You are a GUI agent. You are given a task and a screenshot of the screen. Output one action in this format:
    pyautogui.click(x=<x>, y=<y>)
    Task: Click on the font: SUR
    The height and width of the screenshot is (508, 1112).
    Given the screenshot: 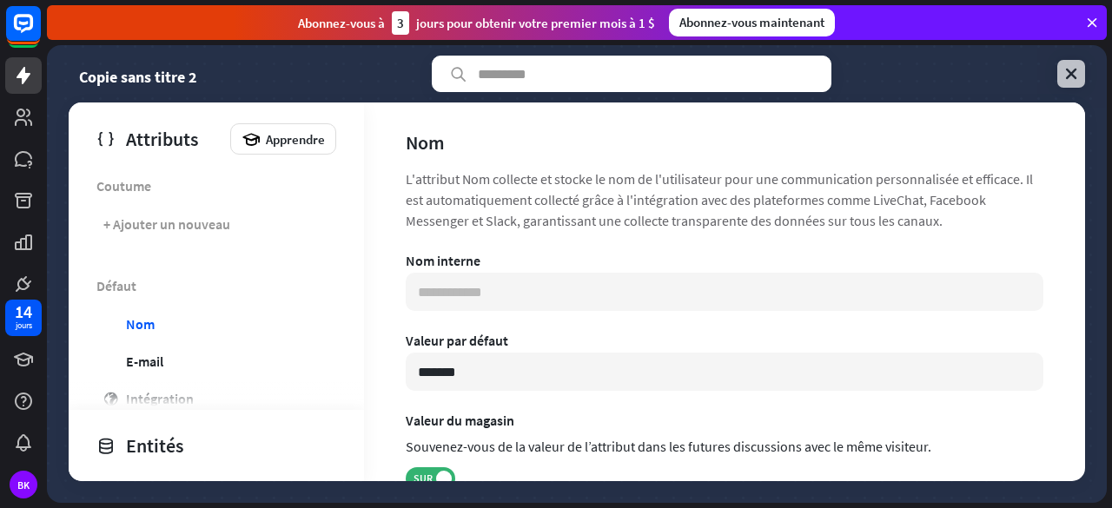 What is the action you would take?
    pyautogui.click(x=423, y=478)
    